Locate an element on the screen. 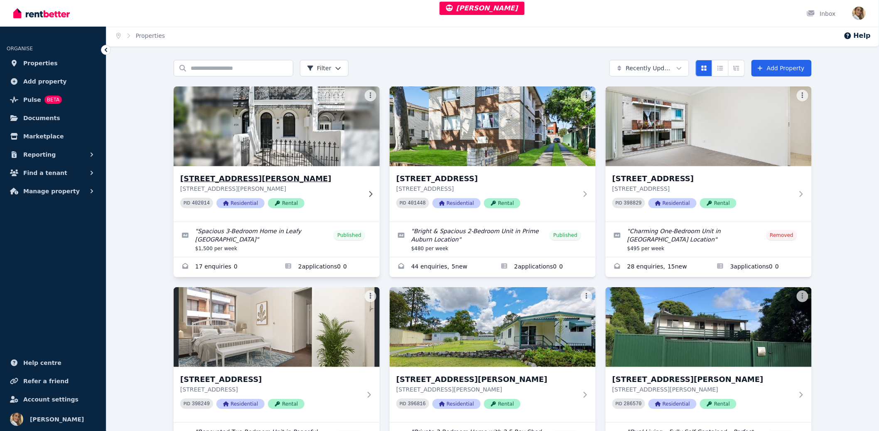 This screenshot has width=879, height=431. span: Account settings is located at coordinates (51, 399).